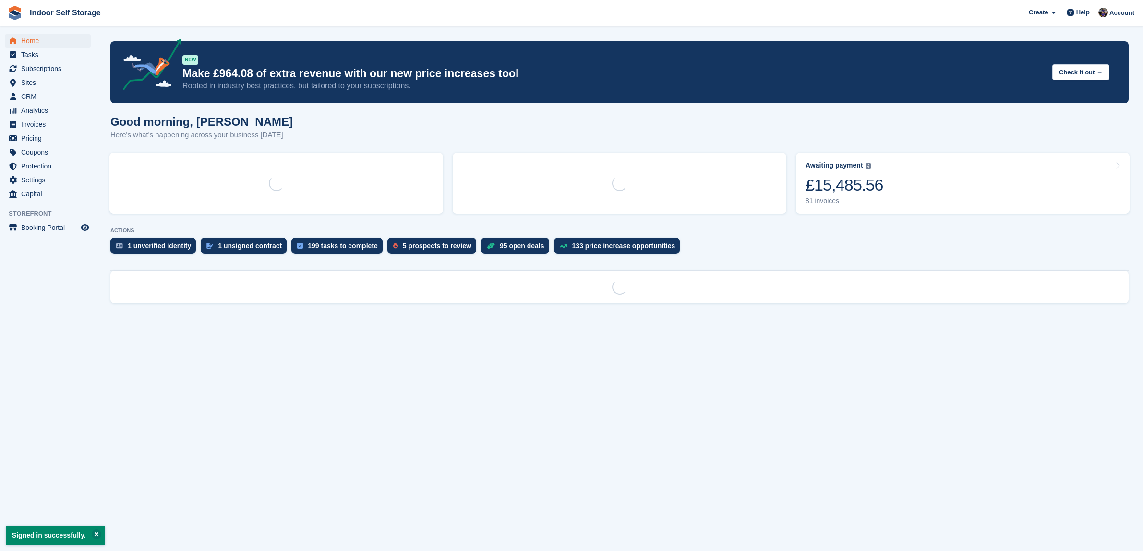  Describe the element at coordinates (619, 248) in the screenshot. I see `a: 133 price increase opportunities` at that location.